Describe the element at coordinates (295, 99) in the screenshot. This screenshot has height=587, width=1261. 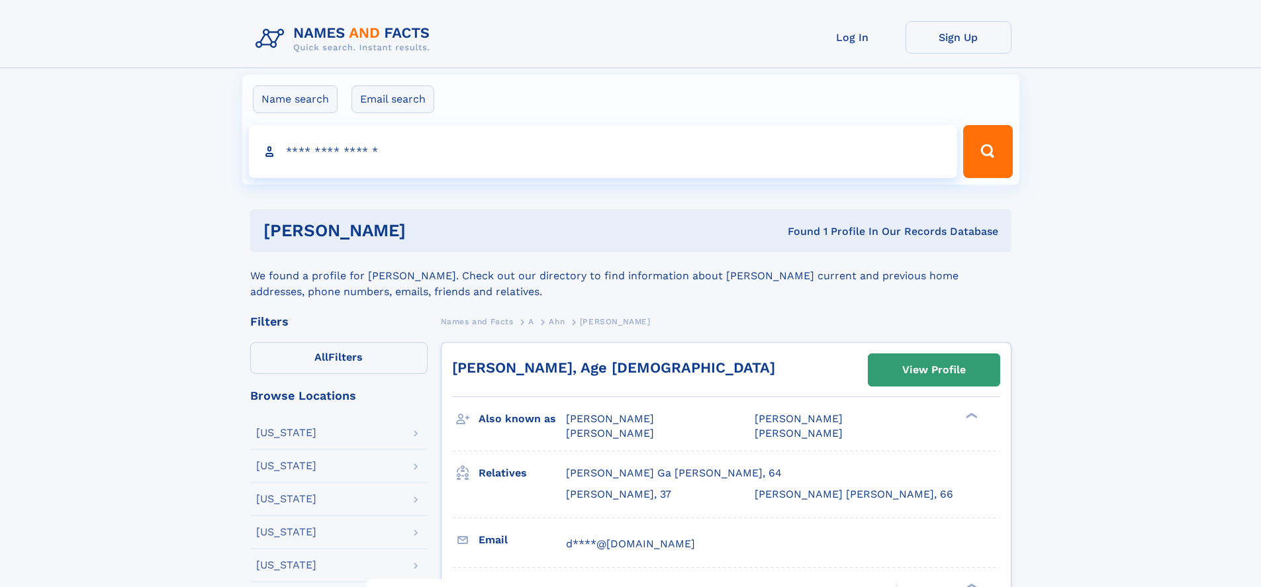
I see `label: Name search` at that location.